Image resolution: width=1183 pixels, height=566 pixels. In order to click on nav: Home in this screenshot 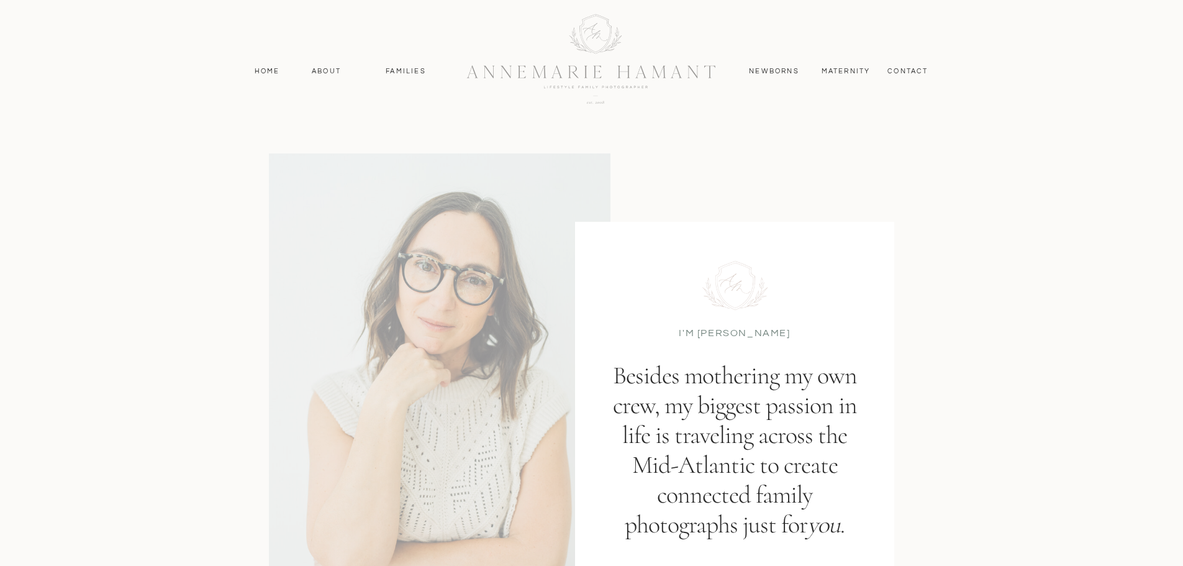, I will do `click(267, 71)`.